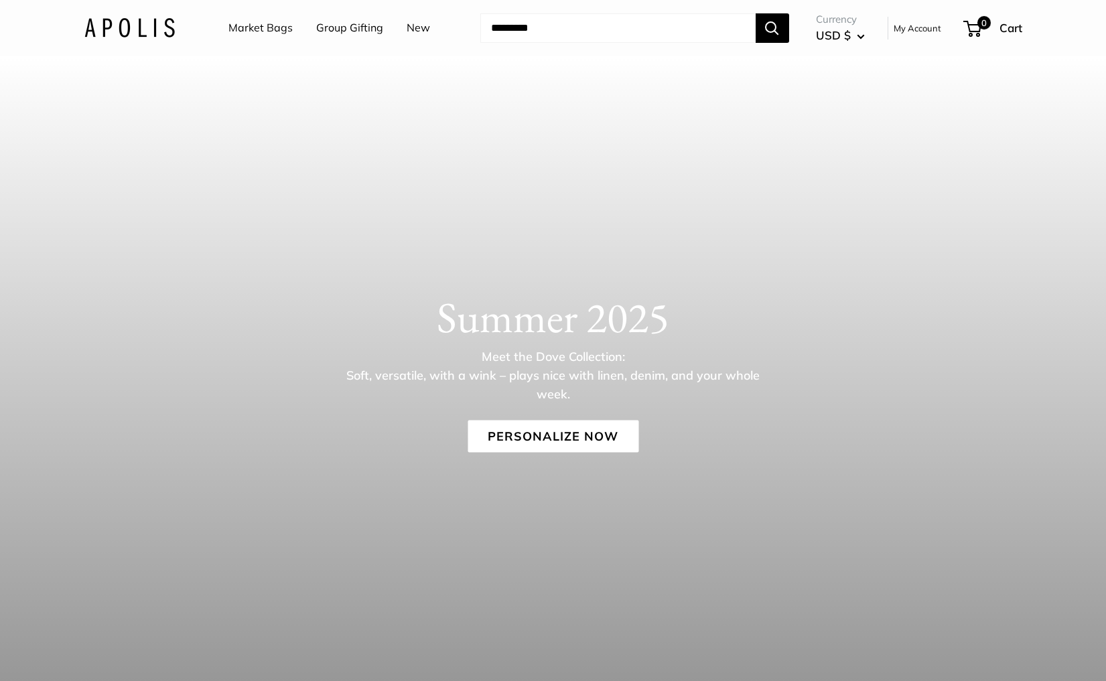 The width and height of the screenshot is (1106, 681). What do you see at coordinates (994, 28) in the screenshot?
I see `a: 0 Cart` at bounding box center [994, 28].